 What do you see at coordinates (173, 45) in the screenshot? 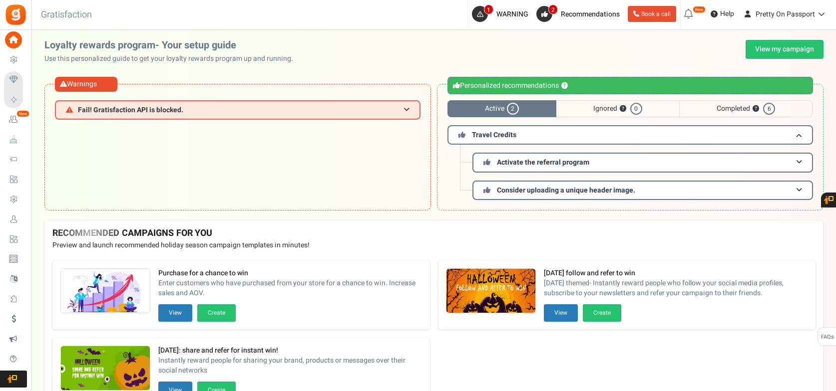
I see `h2: Loyalty rewards program- Your setup guide` at bounding box center [173, 45].